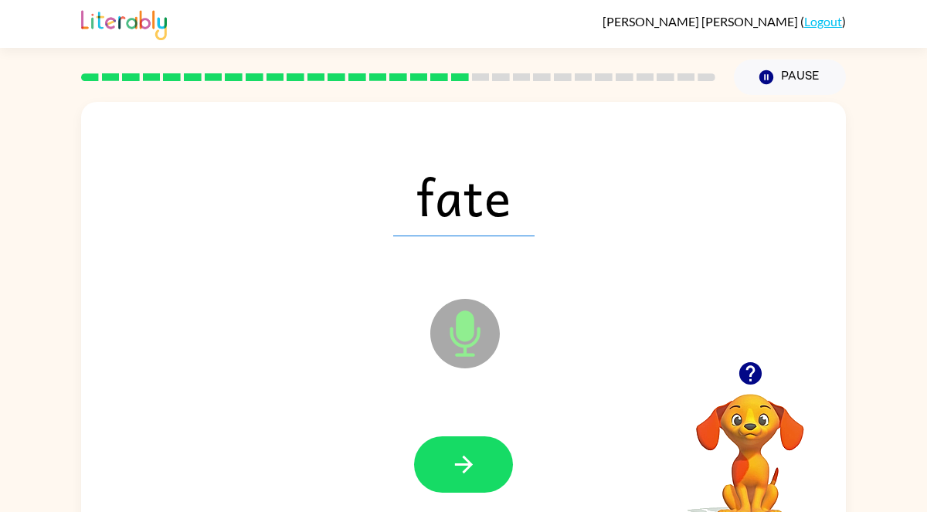  What do you see at coordinates (124, 23) in the screenshot?
I see `img: Literably` at bounding box center [124, 23].